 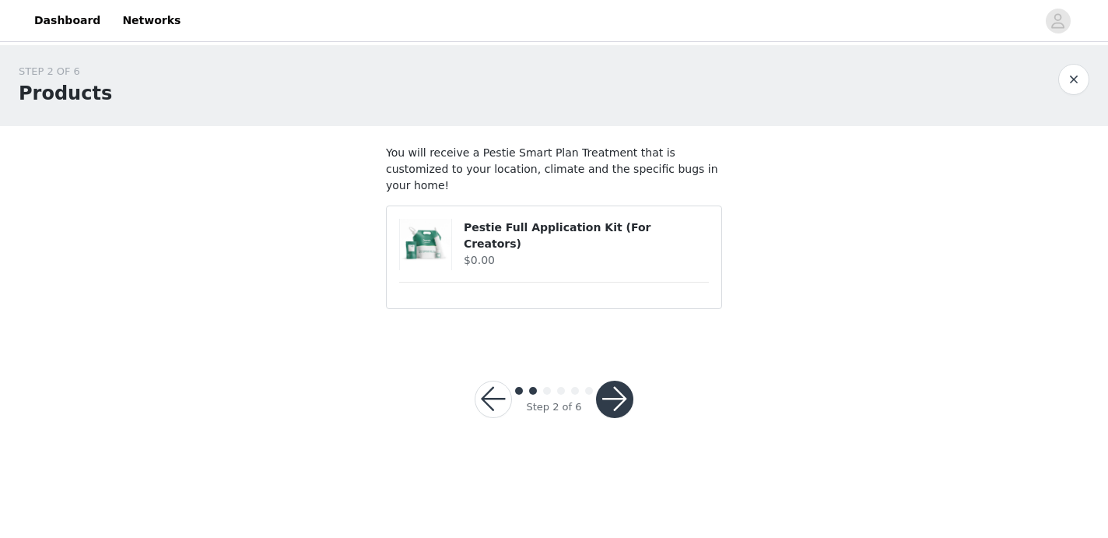 What do you see at coordinates (65, 72) in the screenshot?
I see `div: STEP 2 OF 6` at bounding box center [65, 72].